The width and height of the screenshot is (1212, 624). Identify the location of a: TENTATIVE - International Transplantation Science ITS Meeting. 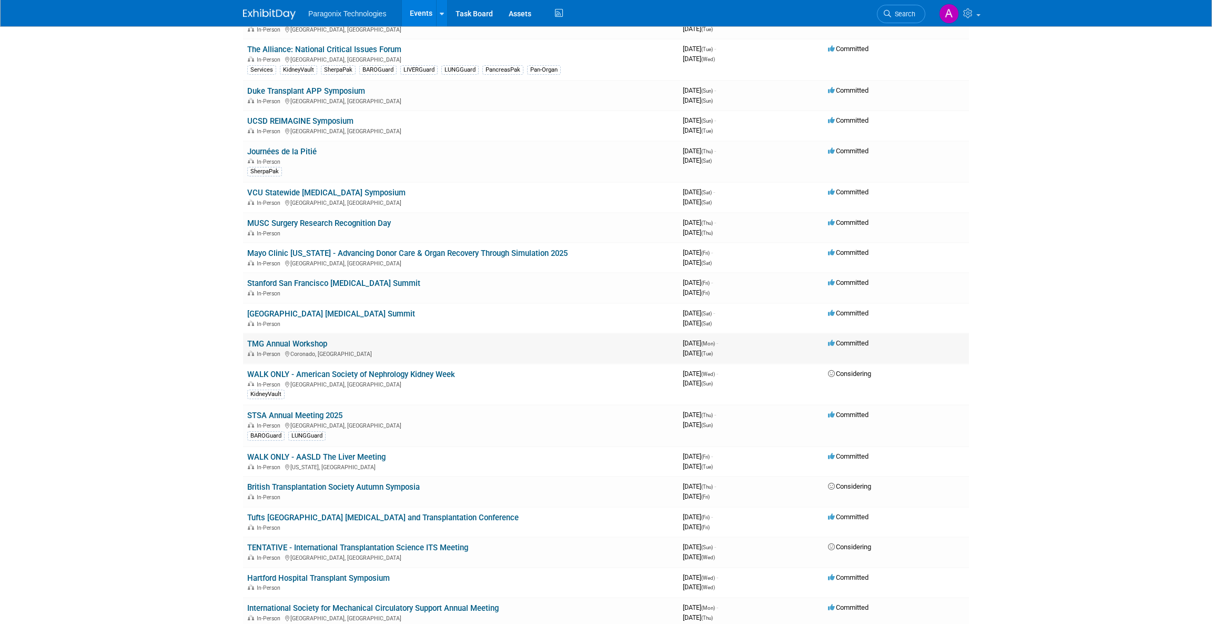
(358, 547).